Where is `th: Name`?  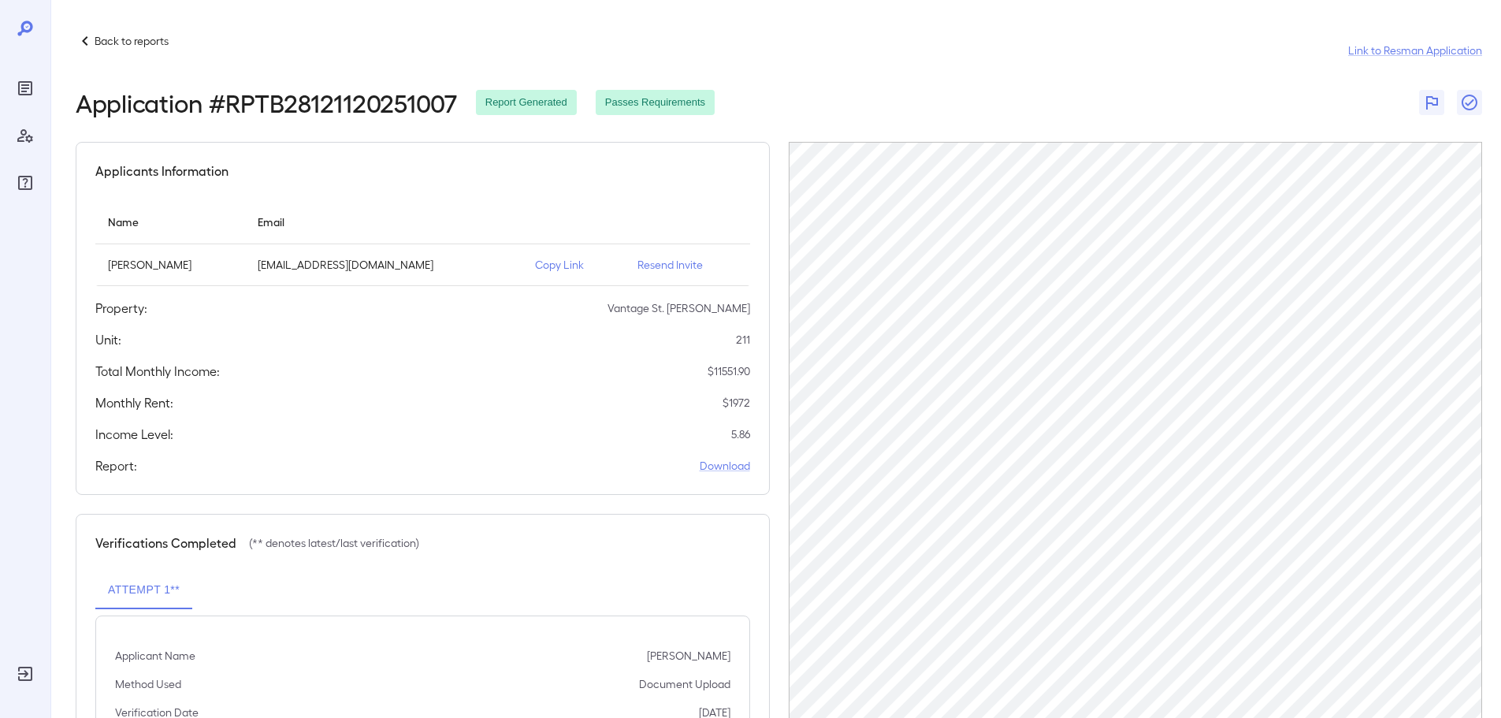
th: Name is located at coordinates (170, 221).